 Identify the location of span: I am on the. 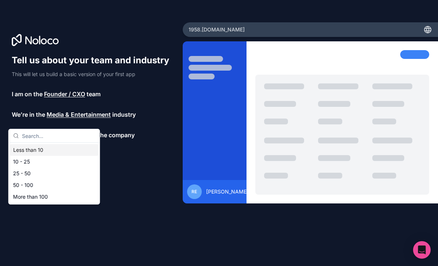
(27, 94).